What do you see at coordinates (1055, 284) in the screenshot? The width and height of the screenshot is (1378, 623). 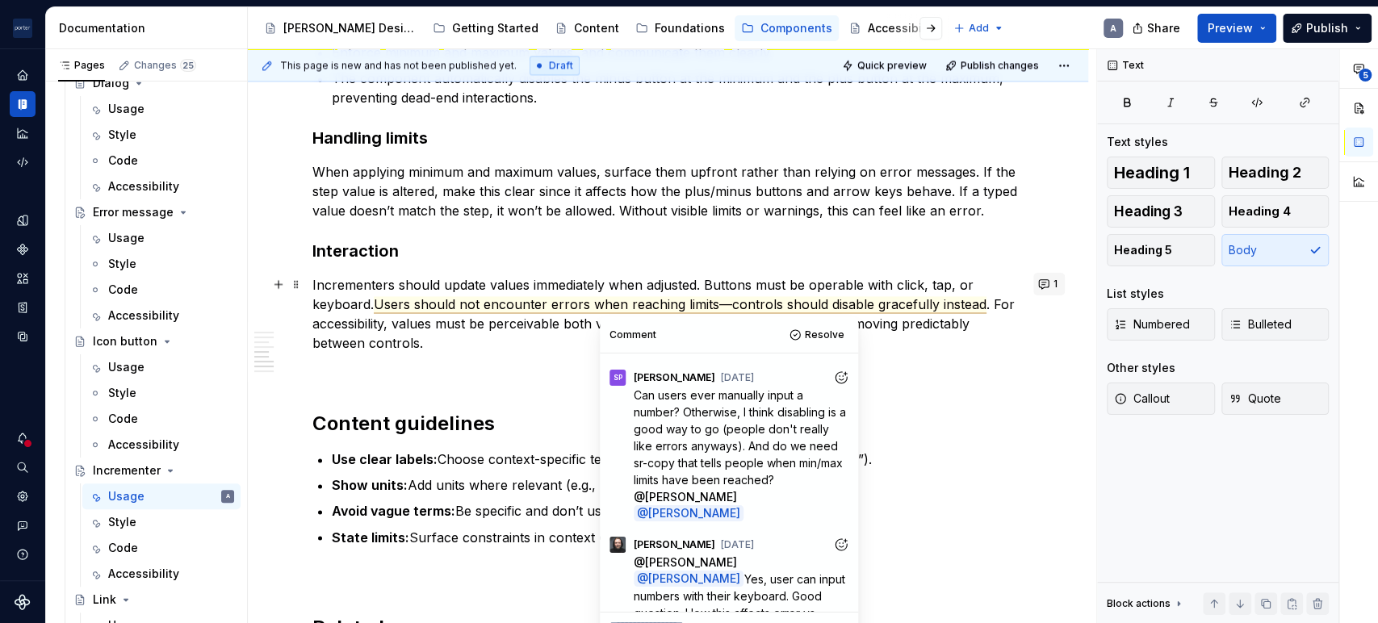 I see `span: 1` at bounding box center [1055, 284].